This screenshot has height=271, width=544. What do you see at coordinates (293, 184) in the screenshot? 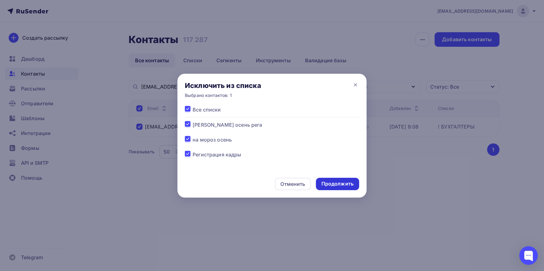
I see `div: Отменить` at bounding box center [293, 184].